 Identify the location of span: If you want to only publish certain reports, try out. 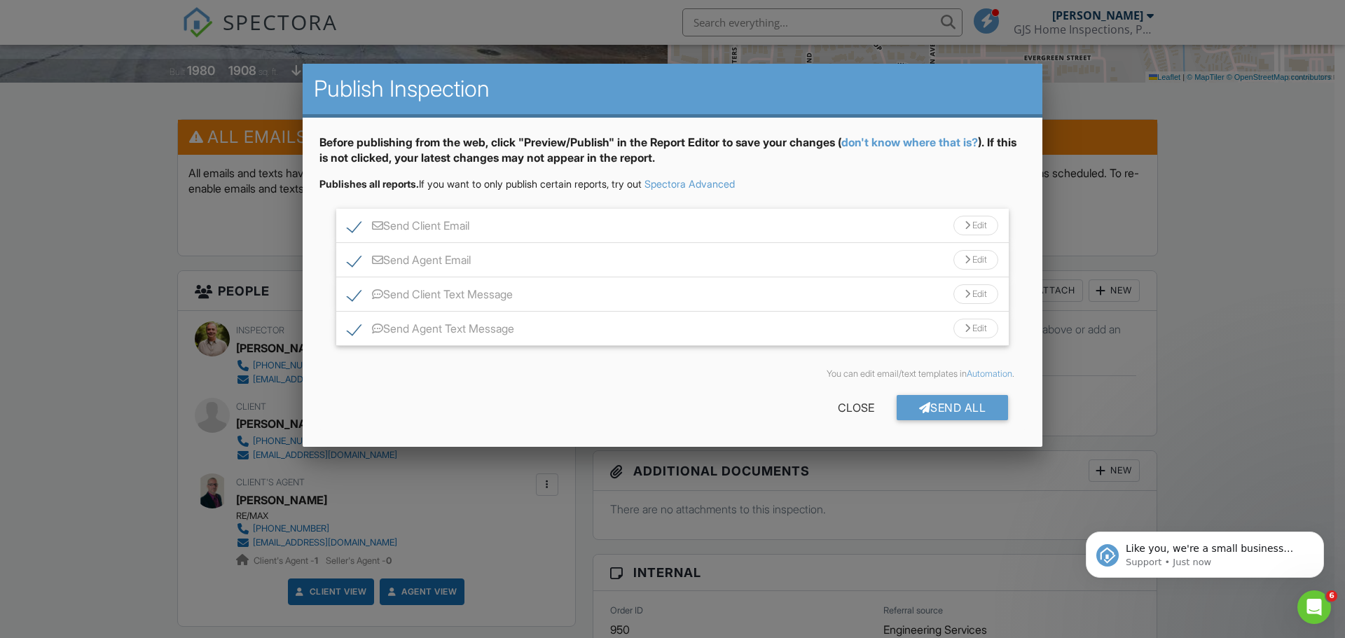
(481, 184).